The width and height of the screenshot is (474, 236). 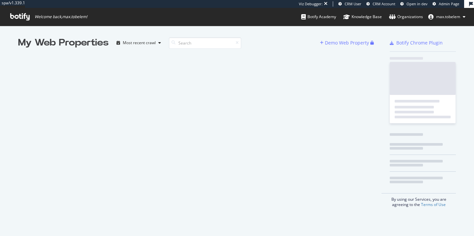 I want to click on a: Botify Chrome Plugin, so click(x=416, y=43).